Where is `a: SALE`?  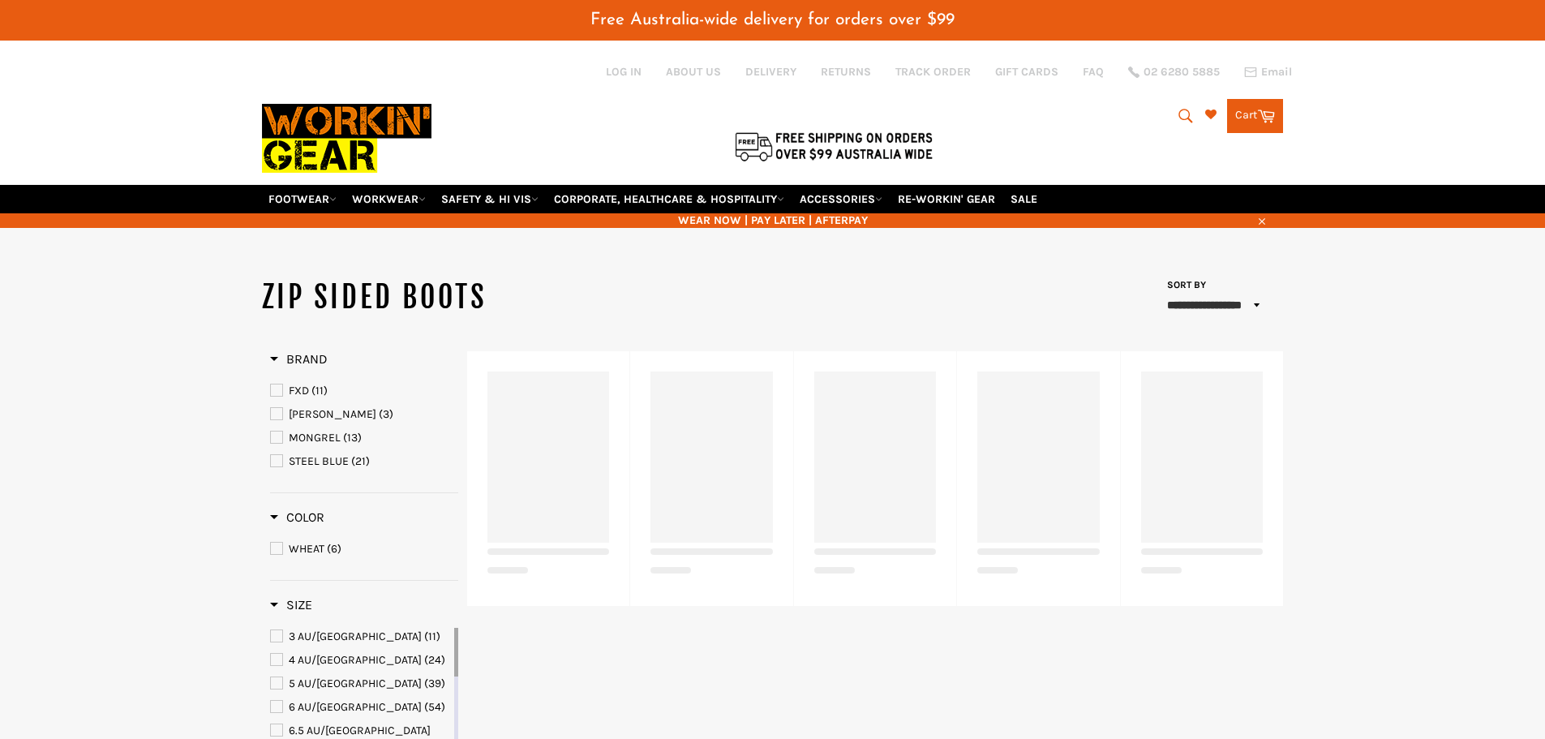 a: SALE is located at coordinates (1023, 199).